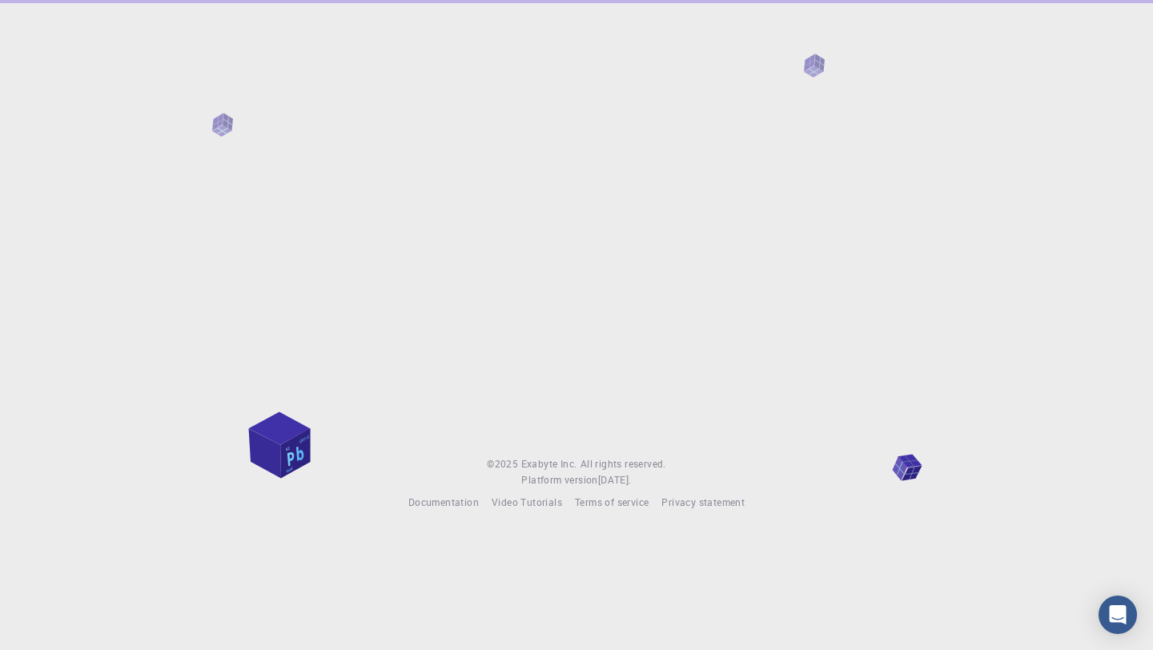  Describe the element at coordinates (1117, 615) in the screenshot. I see `div: Open Intercom Messenger` at that location.